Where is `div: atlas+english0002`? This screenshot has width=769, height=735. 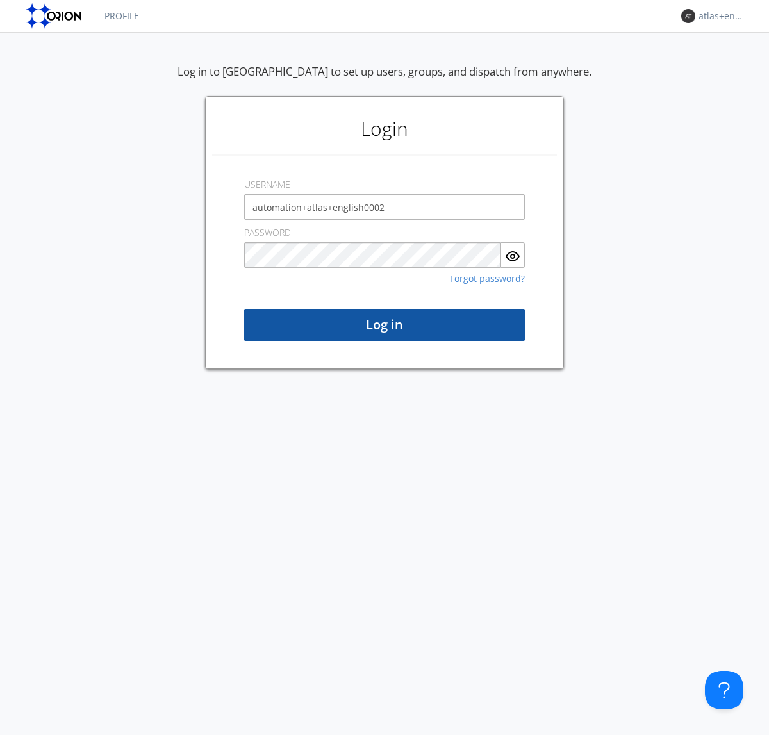 div: atlas+english0002 is located at coordinates (722, 16).